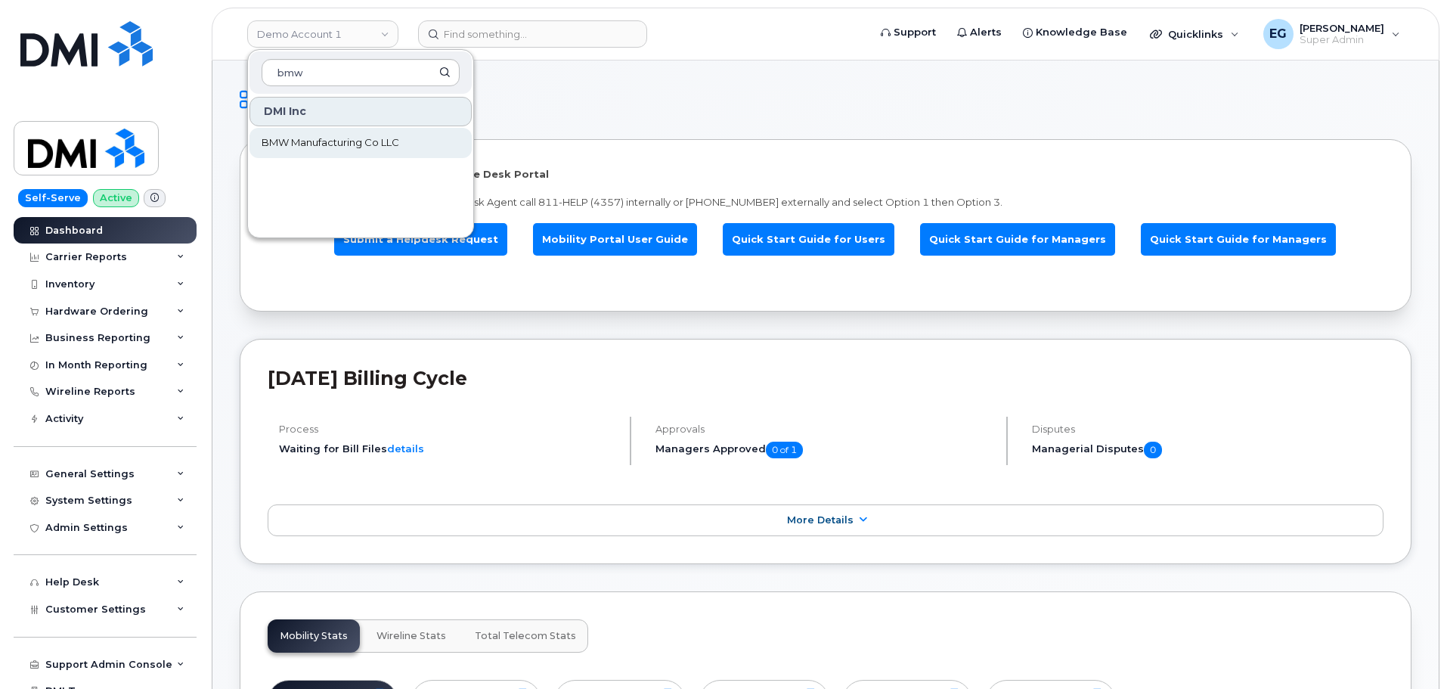 Image resolution: width=1447 pixels, height=689 pixels. I want to click on p: To speak with a Mobile Device Service Desk Agent call 811-HELP (4357) internally or [PHONE_NUMBER..., so click(825, 202).